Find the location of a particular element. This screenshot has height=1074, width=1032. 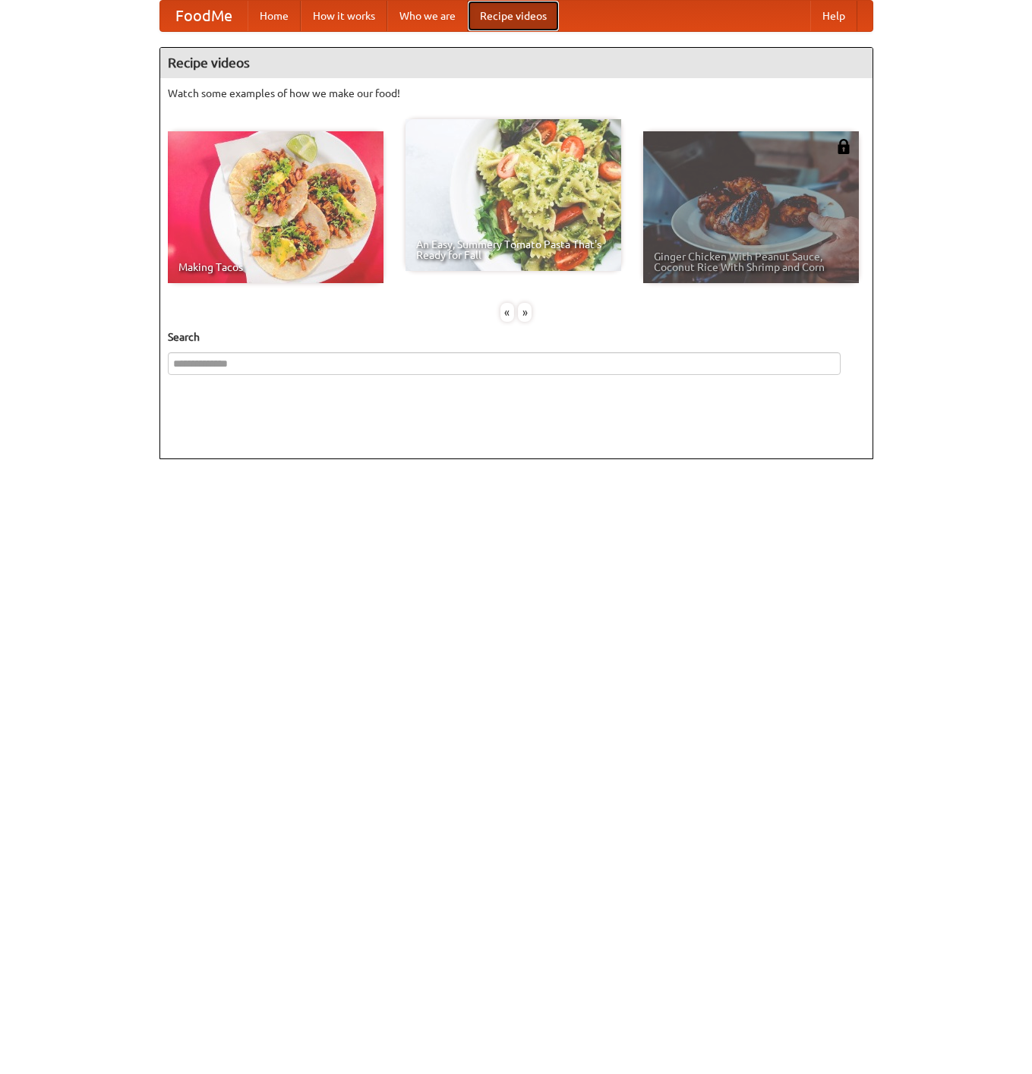

a: FoodMe is located at coordinates (203, 16).